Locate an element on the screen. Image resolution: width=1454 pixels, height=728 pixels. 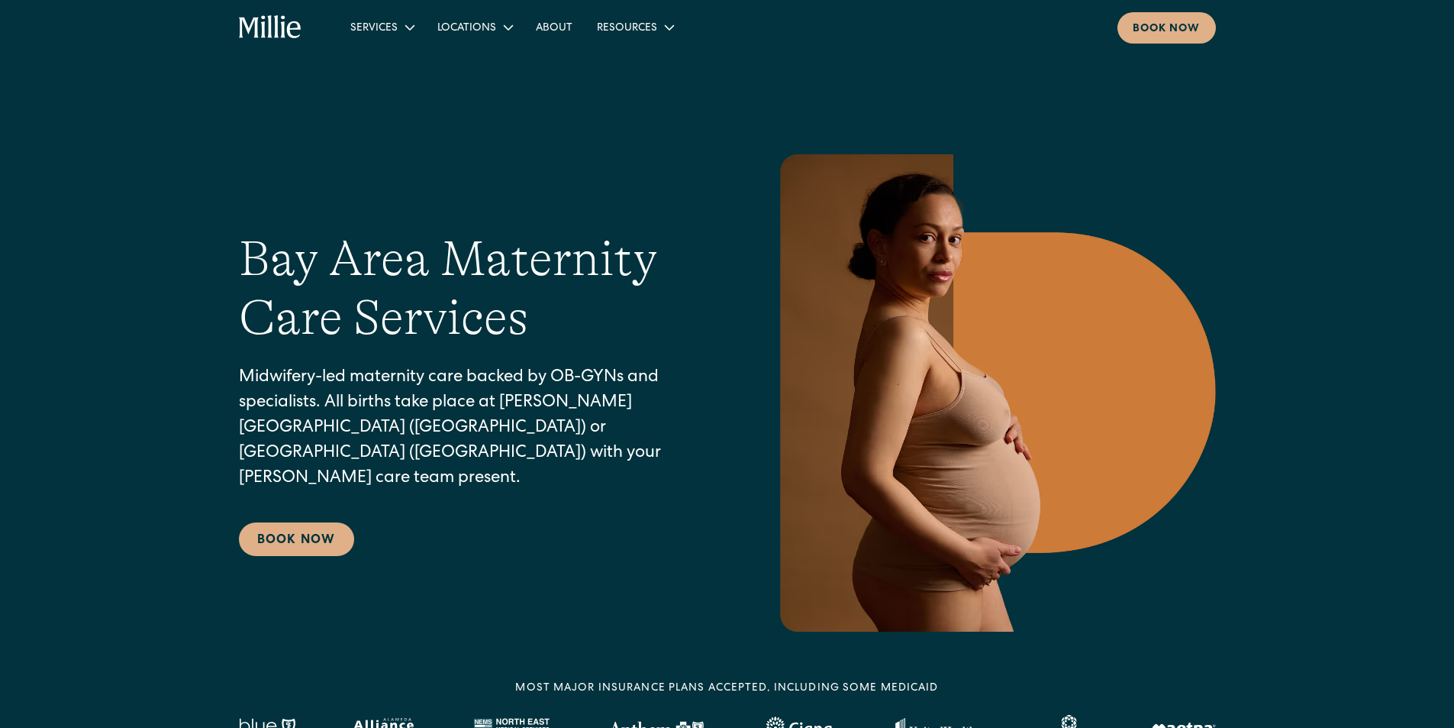
a: Book Now is located at coordinates (296, 539).